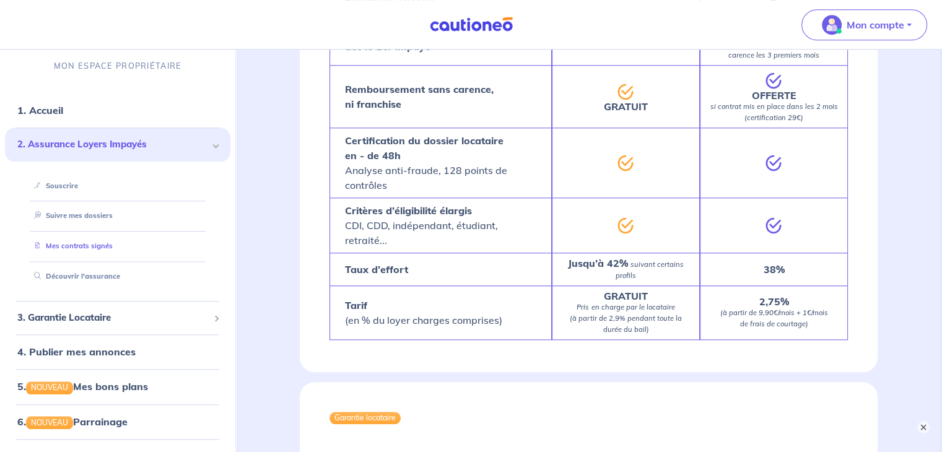  I want to click on em: si contrat mis en place dans les 2 mois (certification 29€), so click(774, 112).